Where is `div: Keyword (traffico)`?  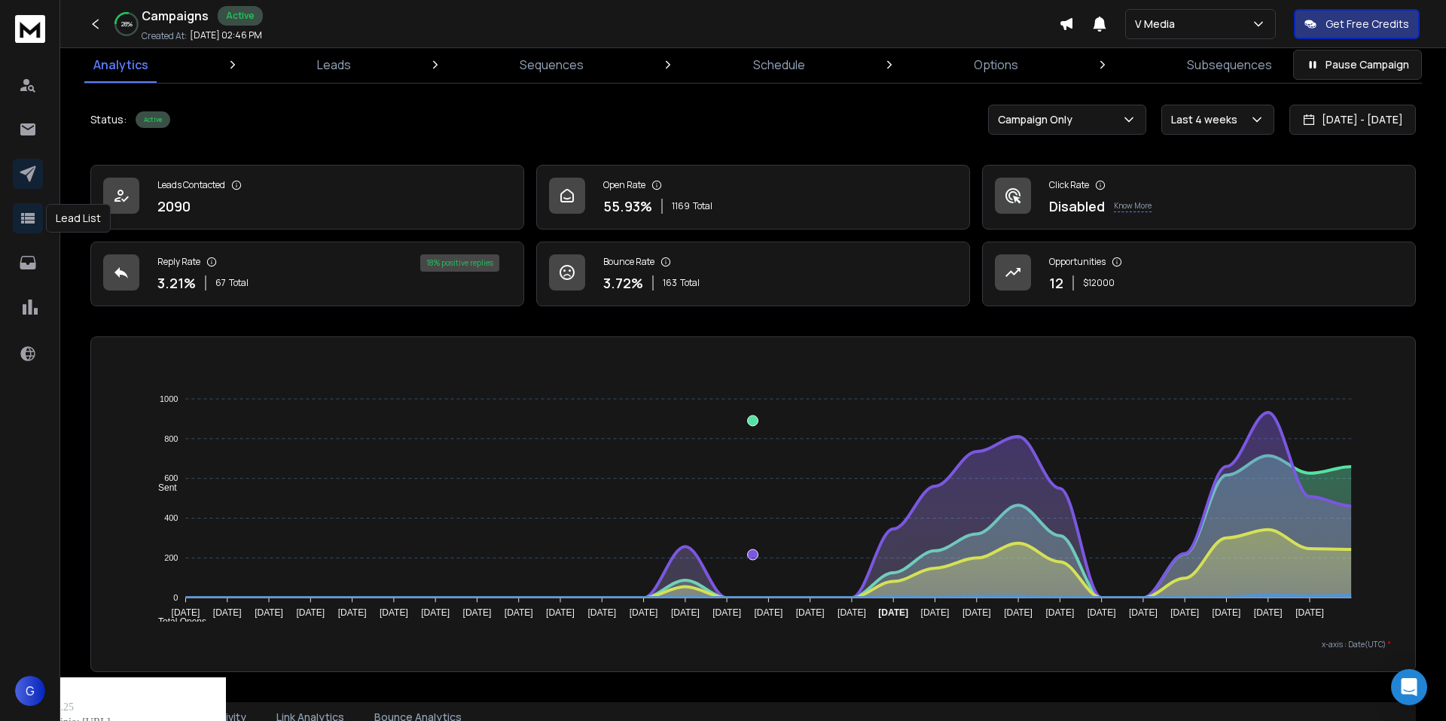
div: Keyword (traffico) is located at coordinates (209, 93).